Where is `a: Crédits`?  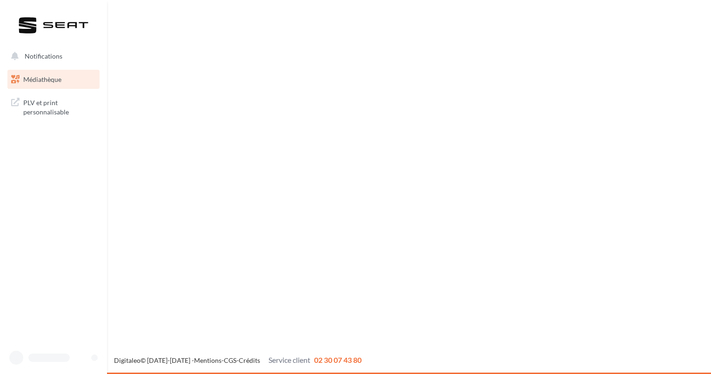
a: Crédits is located at coordinates (249, 360).